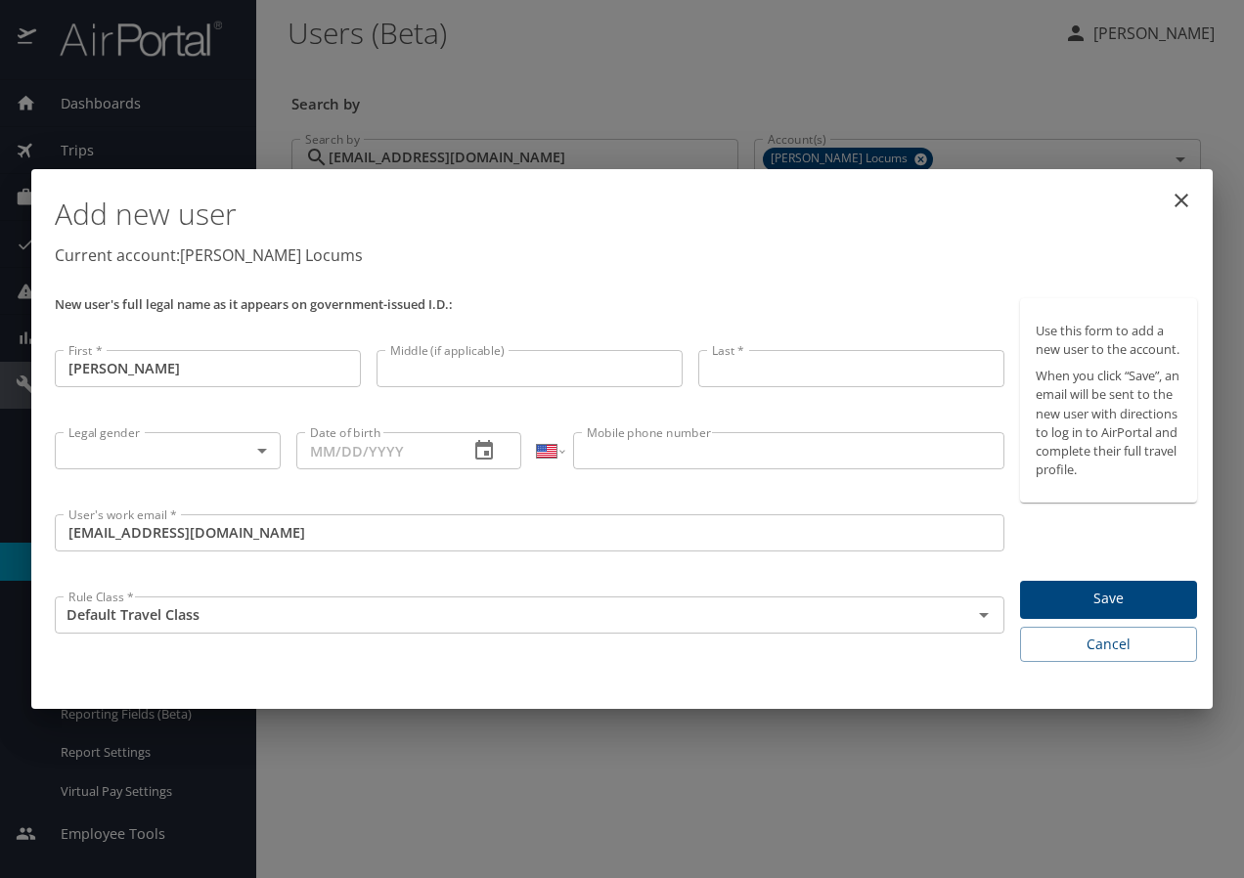 This screenshot has width=1244, height=878. I want to click on button: close, so click(1181, 200).